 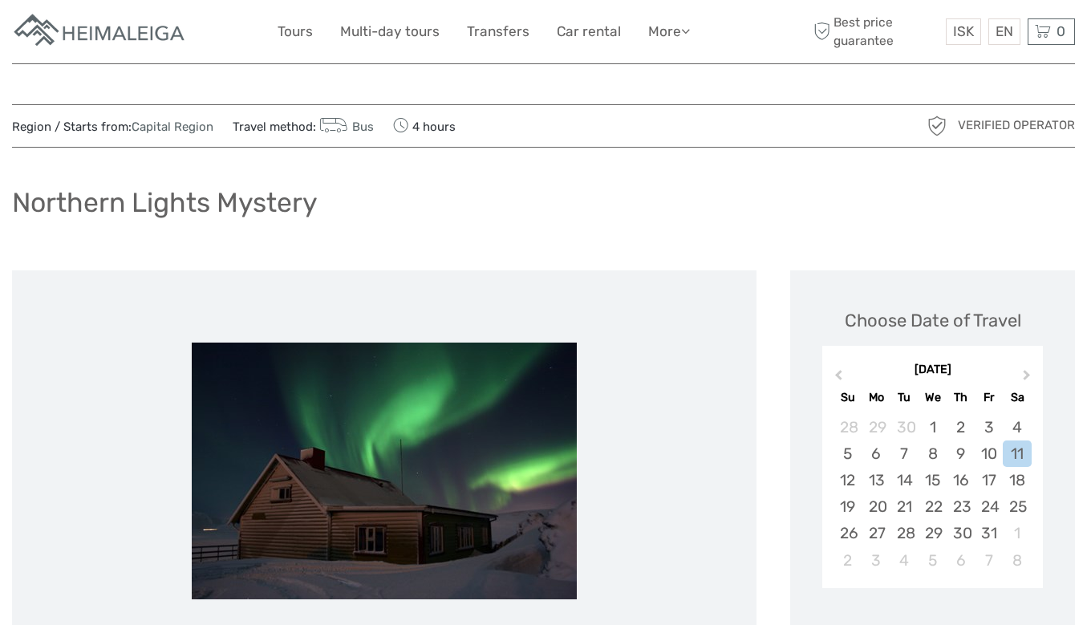 I want to click on div: Choose Sunday, October 12th, 2025, so click(x=847, y=480).